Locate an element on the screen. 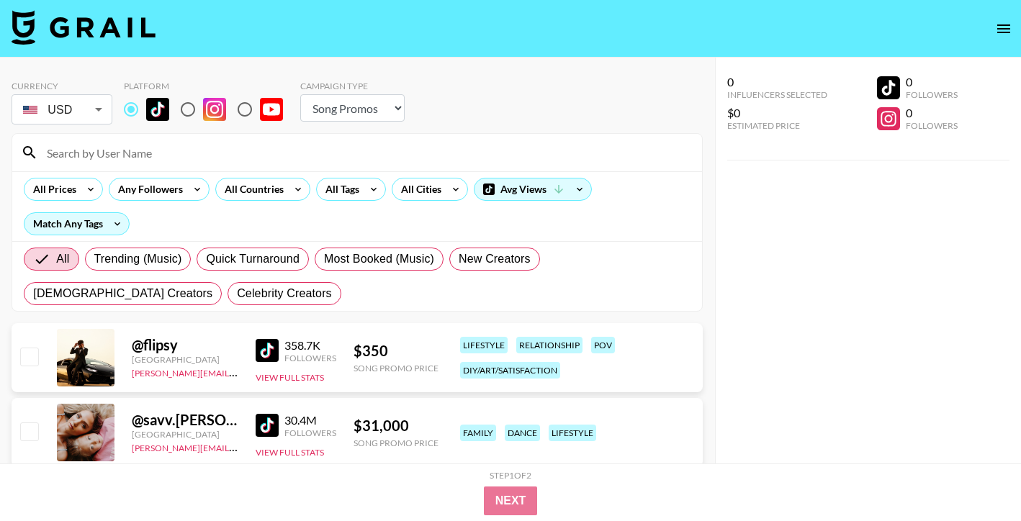  div: Currency is located at coordinates (62, 86).